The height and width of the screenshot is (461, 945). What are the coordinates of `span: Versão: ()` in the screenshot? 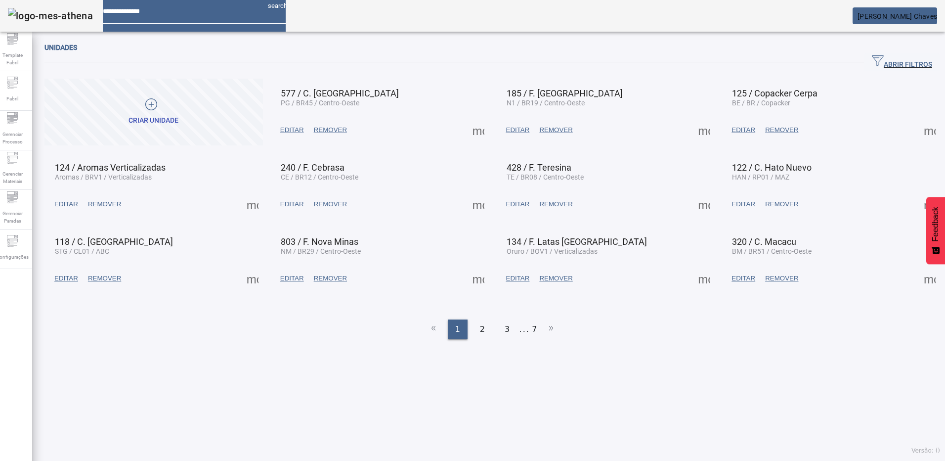 It's located at (926, 450).